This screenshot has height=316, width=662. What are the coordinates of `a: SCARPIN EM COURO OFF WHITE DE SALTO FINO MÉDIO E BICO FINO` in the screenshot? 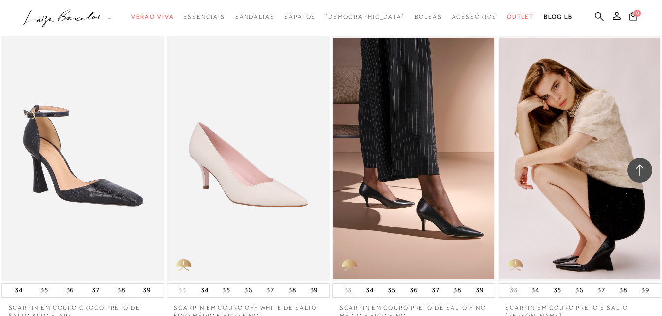 It's located at (248, 159).